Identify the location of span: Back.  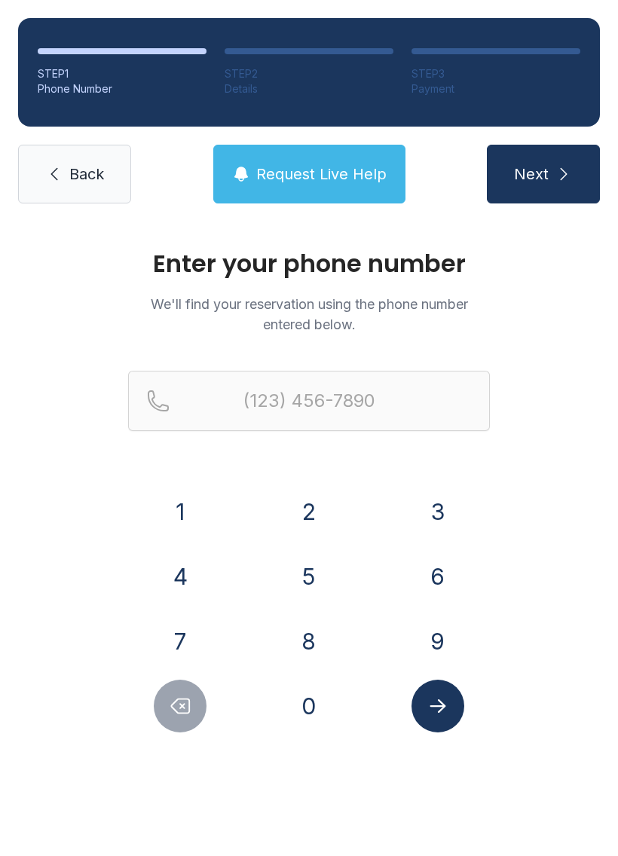
(87, 174).